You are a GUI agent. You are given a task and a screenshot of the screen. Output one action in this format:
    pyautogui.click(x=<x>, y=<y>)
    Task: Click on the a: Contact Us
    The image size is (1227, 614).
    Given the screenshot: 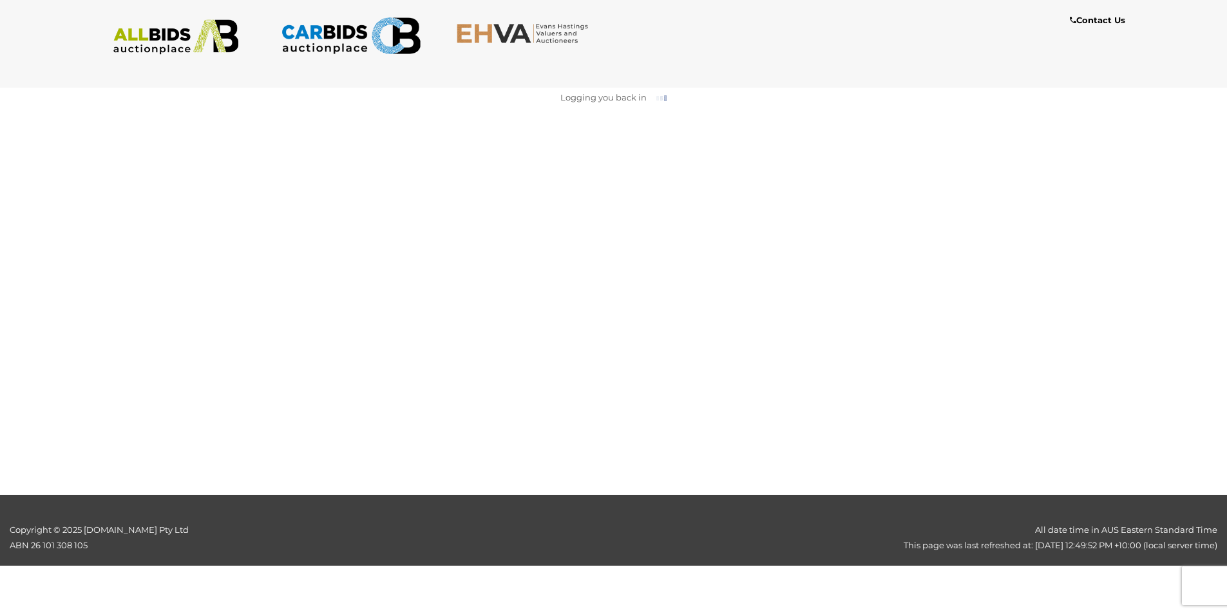 What is the action you would take?
    pyautogui.click(x=1099, y=20)
    